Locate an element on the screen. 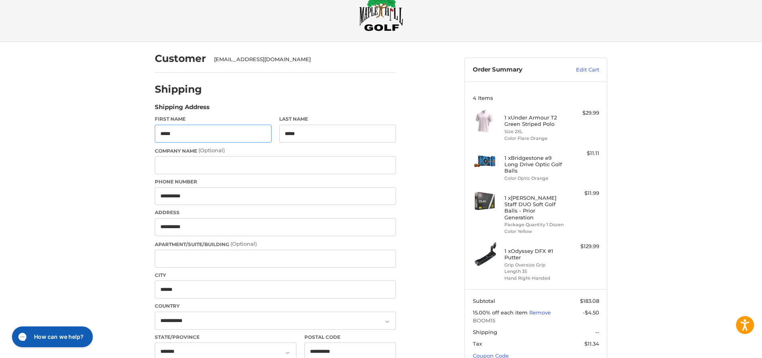 Image resolution: width=762 pixels, height=358 pixels. h4: 1 x Bridgestone e9 Long Drive Optic Golf Balls is located at coordinates (535, 164).